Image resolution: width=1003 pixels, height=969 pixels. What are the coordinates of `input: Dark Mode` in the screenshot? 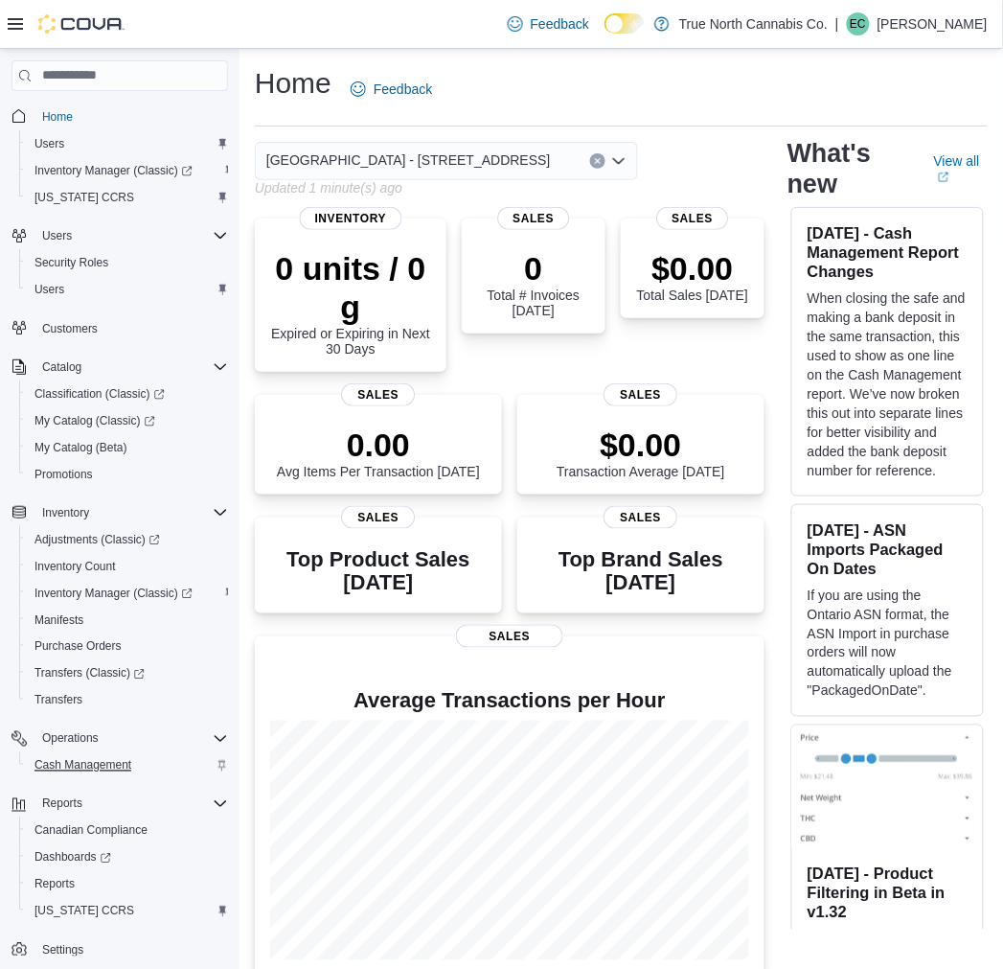 It's located at (625, 23).